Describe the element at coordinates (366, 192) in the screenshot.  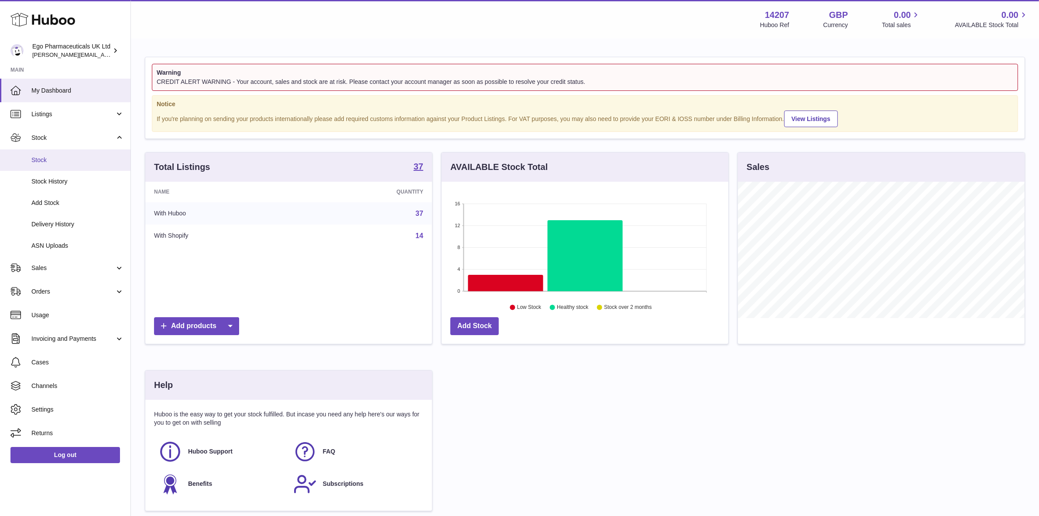
I see `th: Quantity` at that location.